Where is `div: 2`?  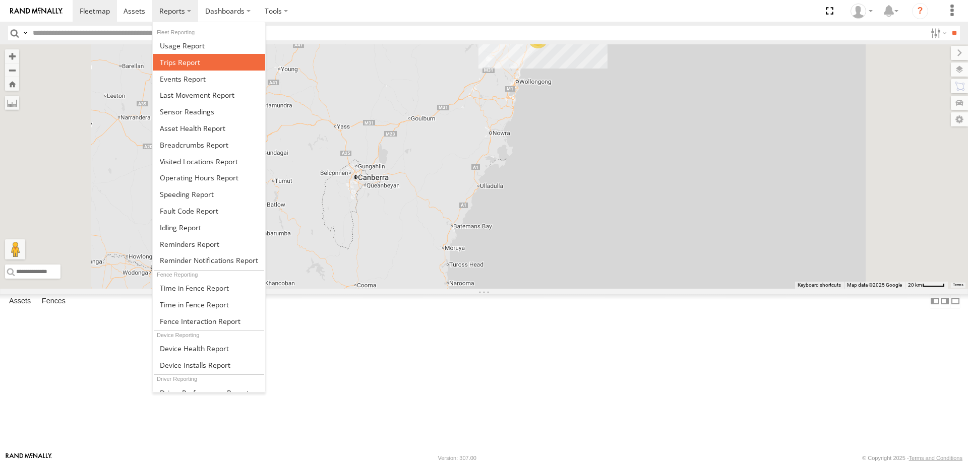
div: 2 is located at coordinates (538, 38).